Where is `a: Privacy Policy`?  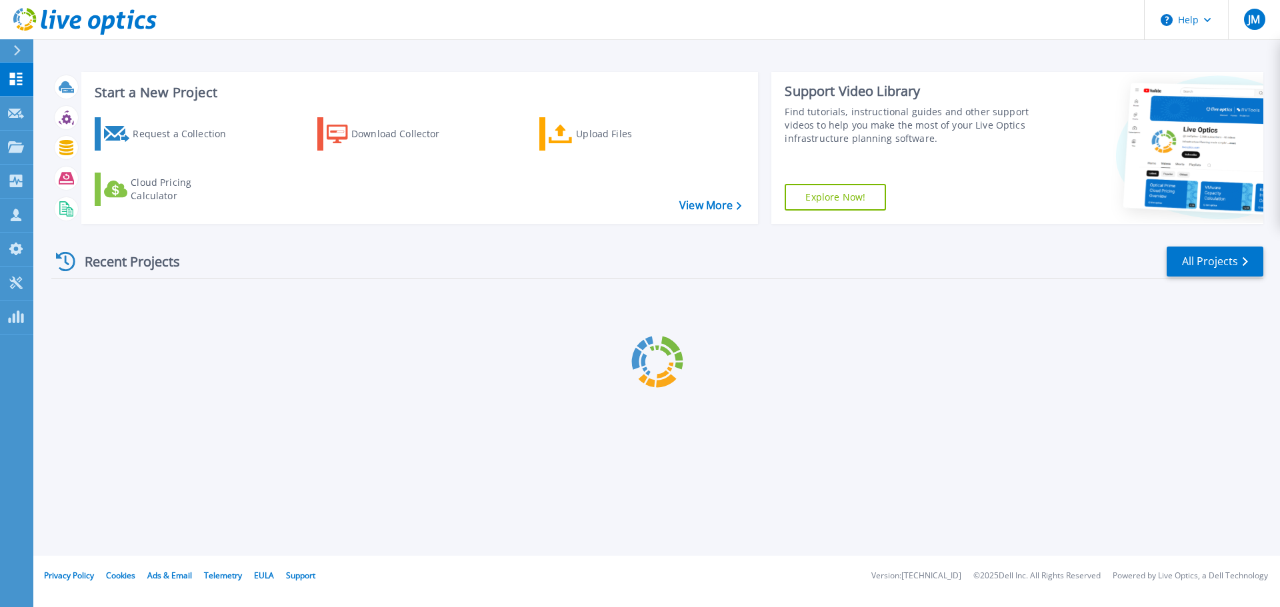
a: Privacy Policy is located at coordinates (69, 575).